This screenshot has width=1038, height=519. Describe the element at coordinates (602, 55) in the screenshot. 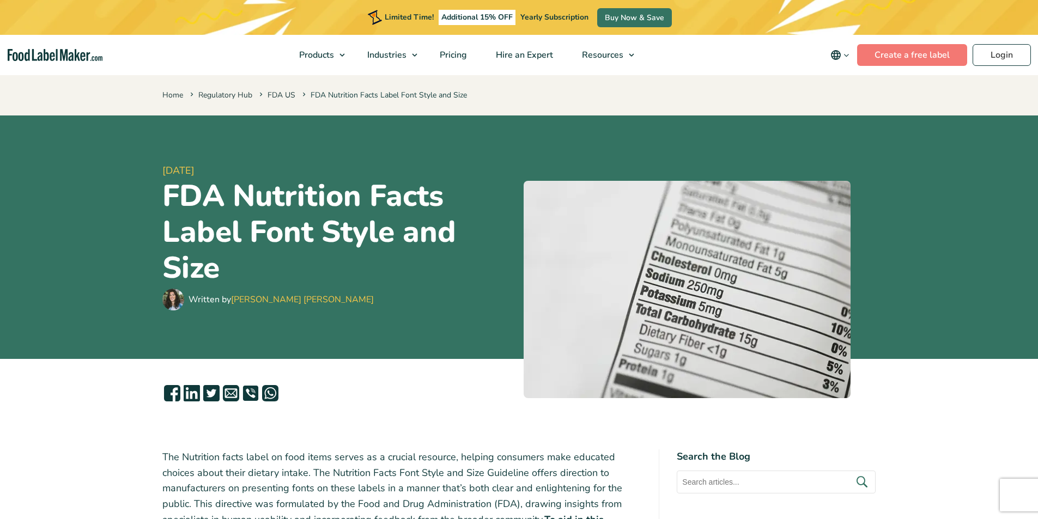

I see `span: Resources` at that location.